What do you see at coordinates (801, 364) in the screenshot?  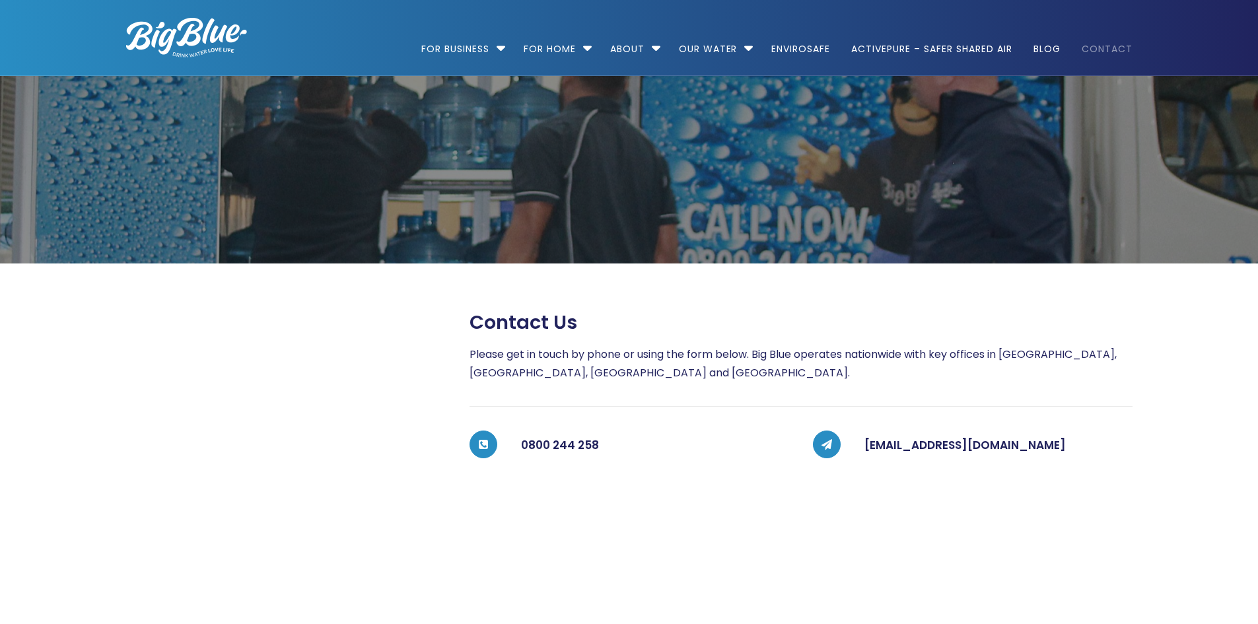 I see `p: Please get in touch by phone or using the form below. Big Blue operates nationwide with key offic...` at bounding box center [801, 364].